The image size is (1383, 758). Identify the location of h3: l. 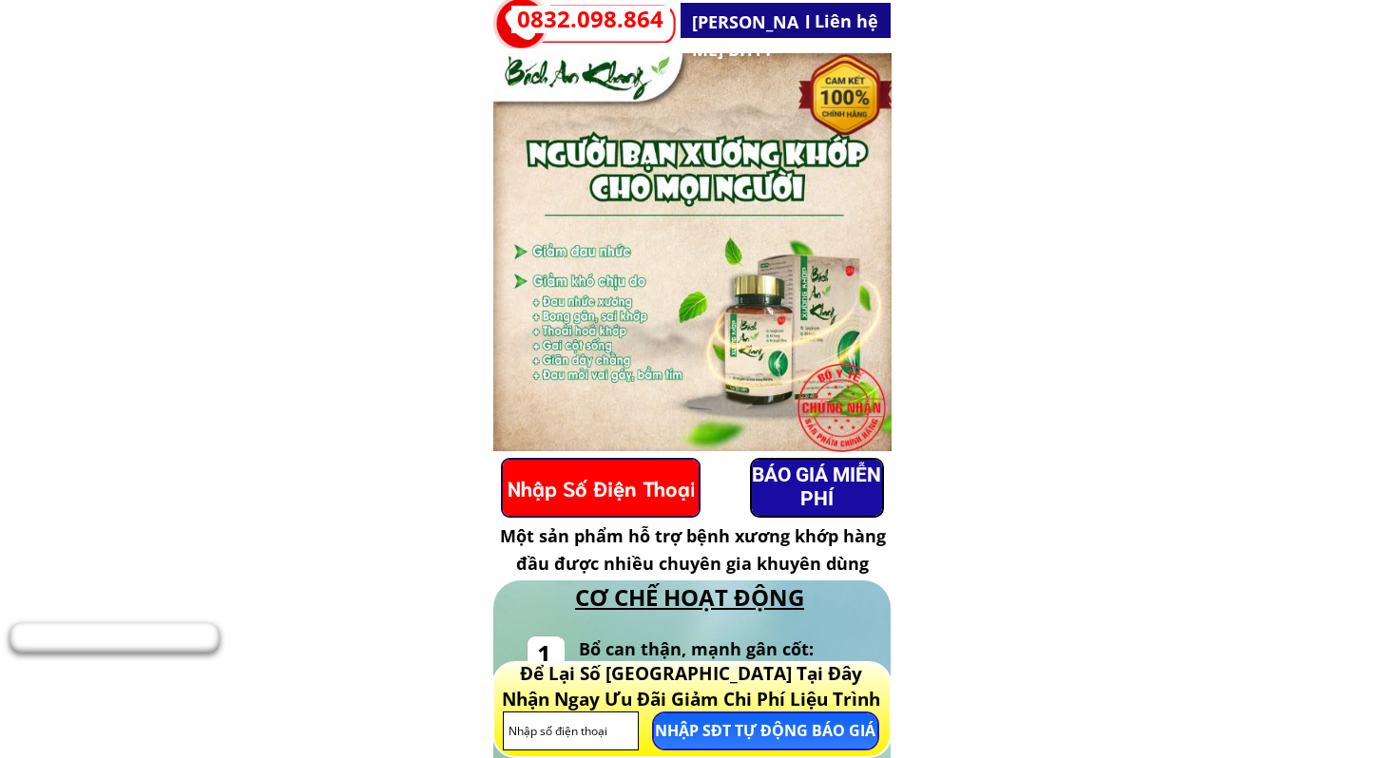
(810, 22).